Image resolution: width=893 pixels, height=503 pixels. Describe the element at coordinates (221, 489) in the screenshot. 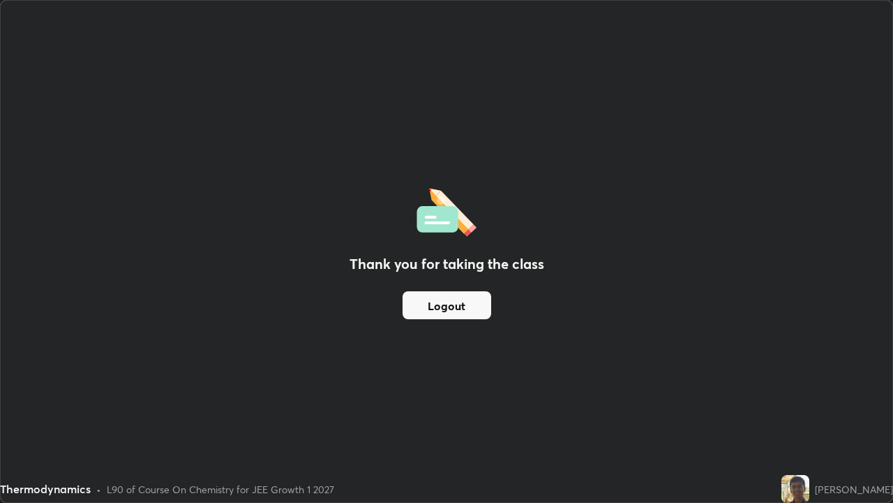

I see `div: L90 of Course On Chemistry for JEE Growth 1 2027` at that location.